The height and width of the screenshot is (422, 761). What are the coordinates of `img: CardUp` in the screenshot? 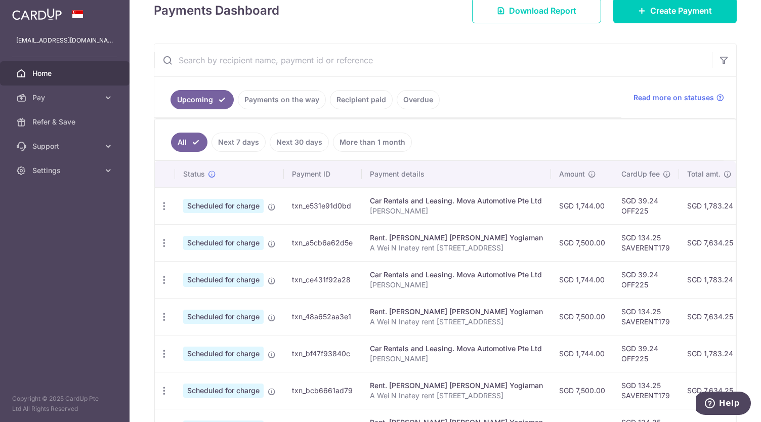 It's located at (37, 14).